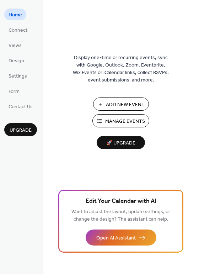 This screenshot has width=199, height=274. Describe the element at coordinates (121, 69) in the screenshot. I see `span: Display one-time or recurring events, sync with Google, Outlook, Zoom, Eventbrite, Wix Events or ...` at that location.